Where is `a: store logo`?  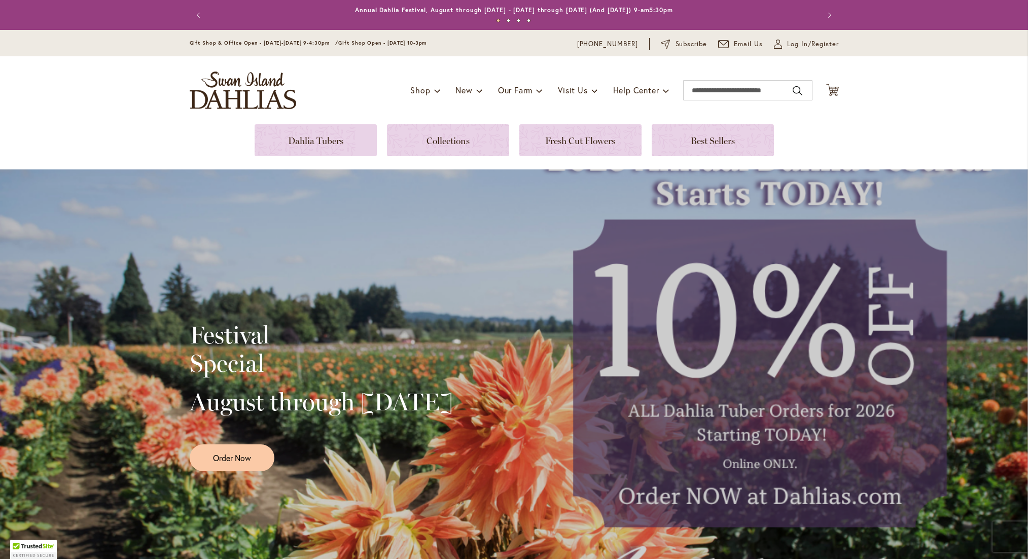
a: store logo is located at coordinates (243, 90).